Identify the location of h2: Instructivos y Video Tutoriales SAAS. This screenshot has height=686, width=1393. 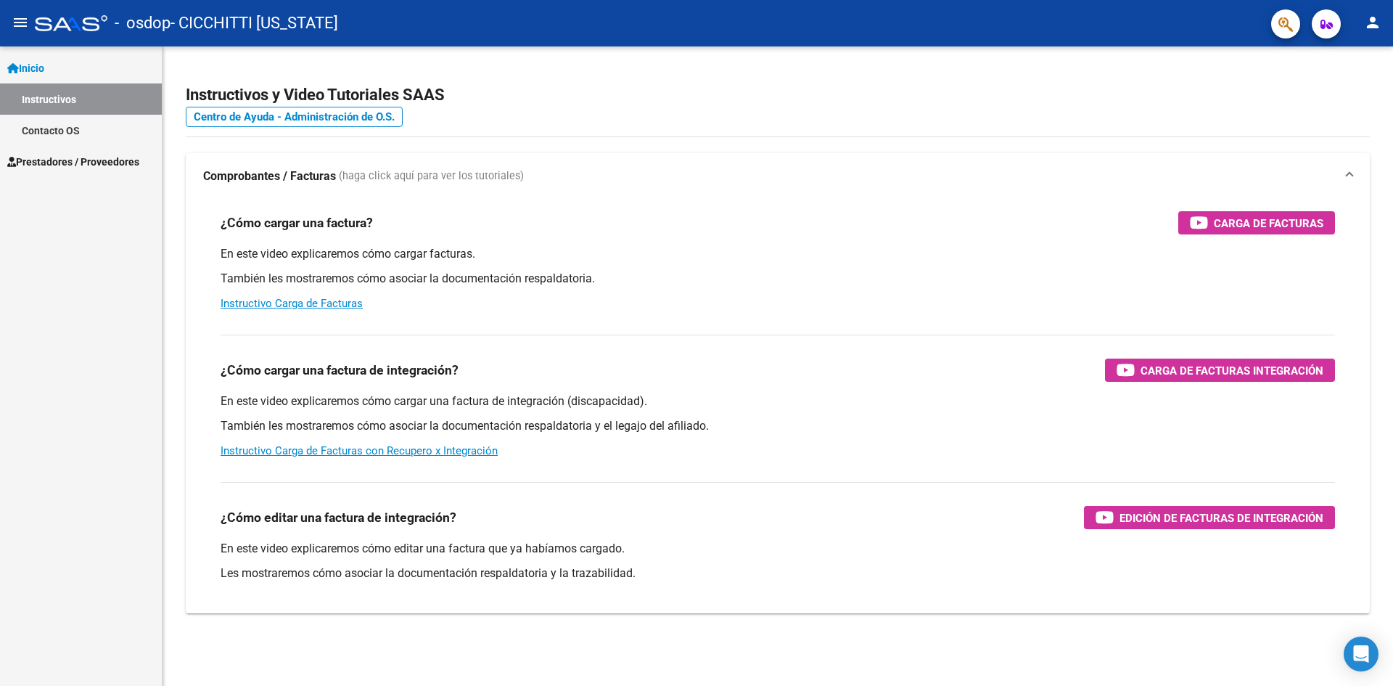
(778, 95).